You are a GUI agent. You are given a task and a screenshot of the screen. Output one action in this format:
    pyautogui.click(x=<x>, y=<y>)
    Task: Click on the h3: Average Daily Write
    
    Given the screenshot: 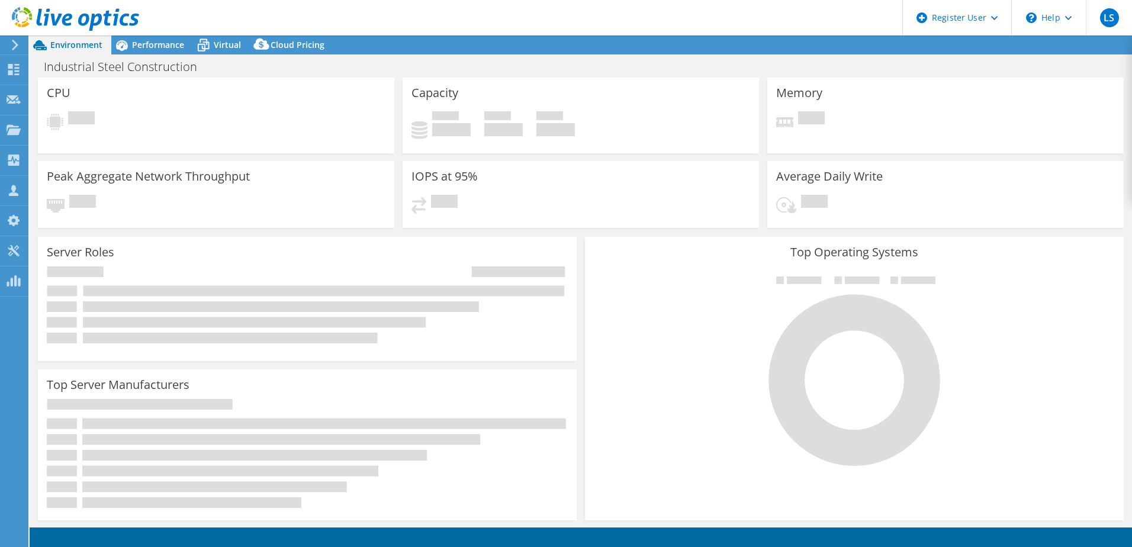 What is the action you would take?
    pyautogui.click(x=830, y=176)
    